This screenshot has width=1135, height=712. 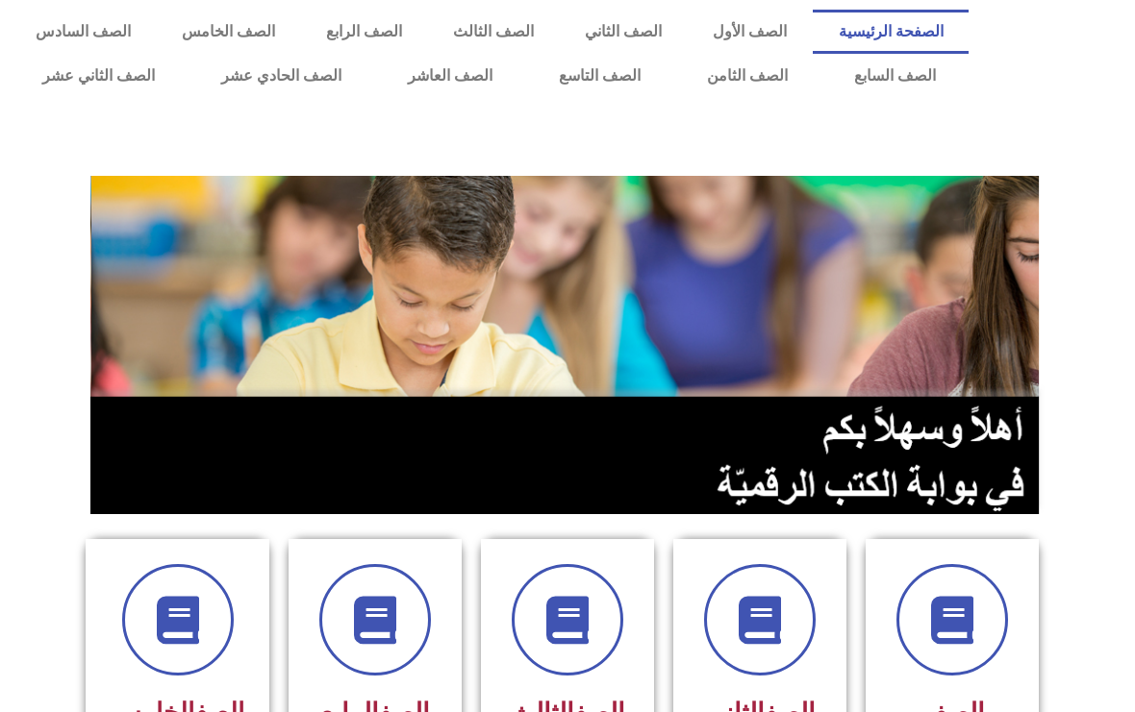 I want to click on a: الصف العاشر, so click(x=450, y=76).